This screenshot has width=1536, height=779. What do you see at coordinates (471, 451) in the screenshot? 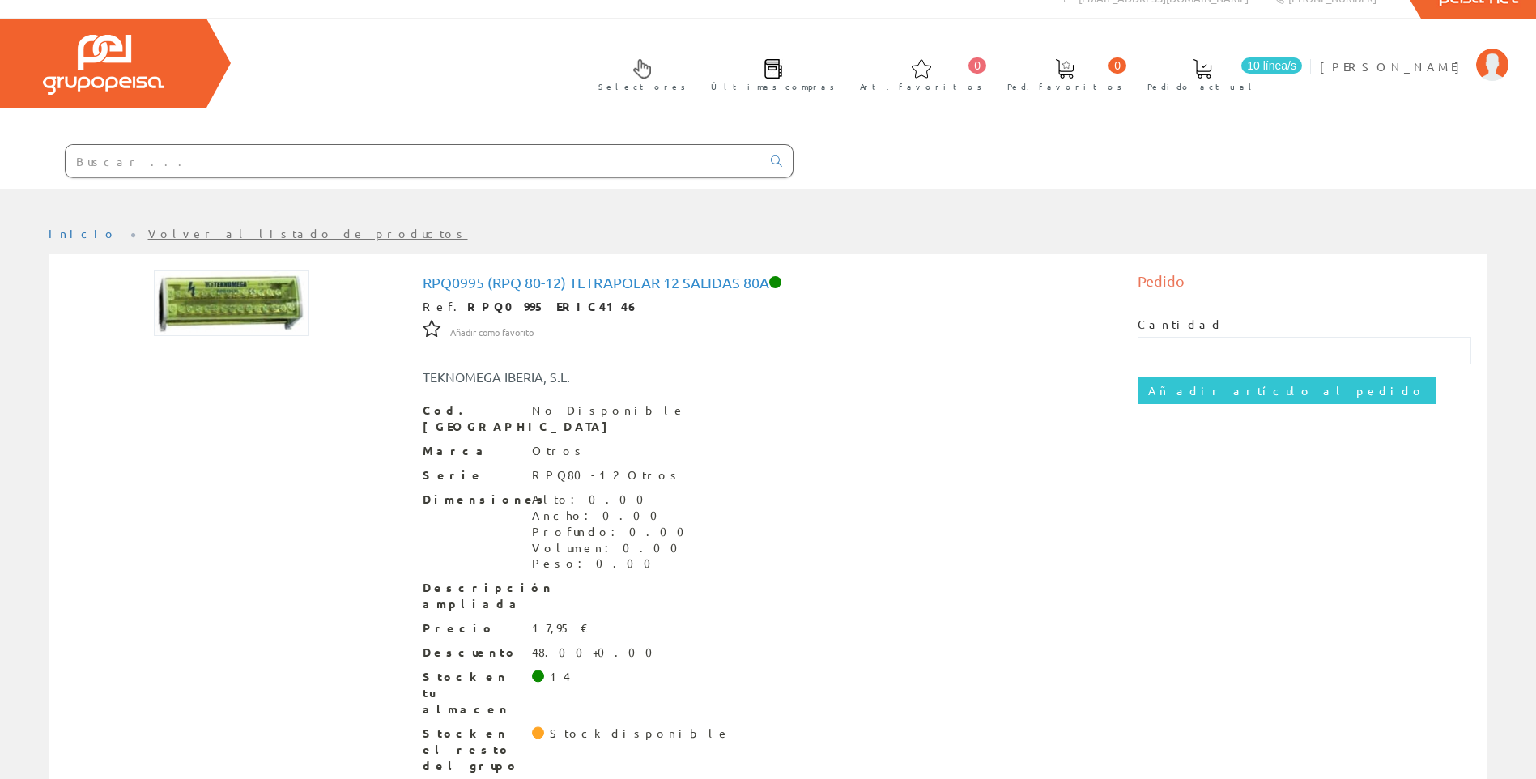
I see `span: Marca` at bounding box center [471, 451].